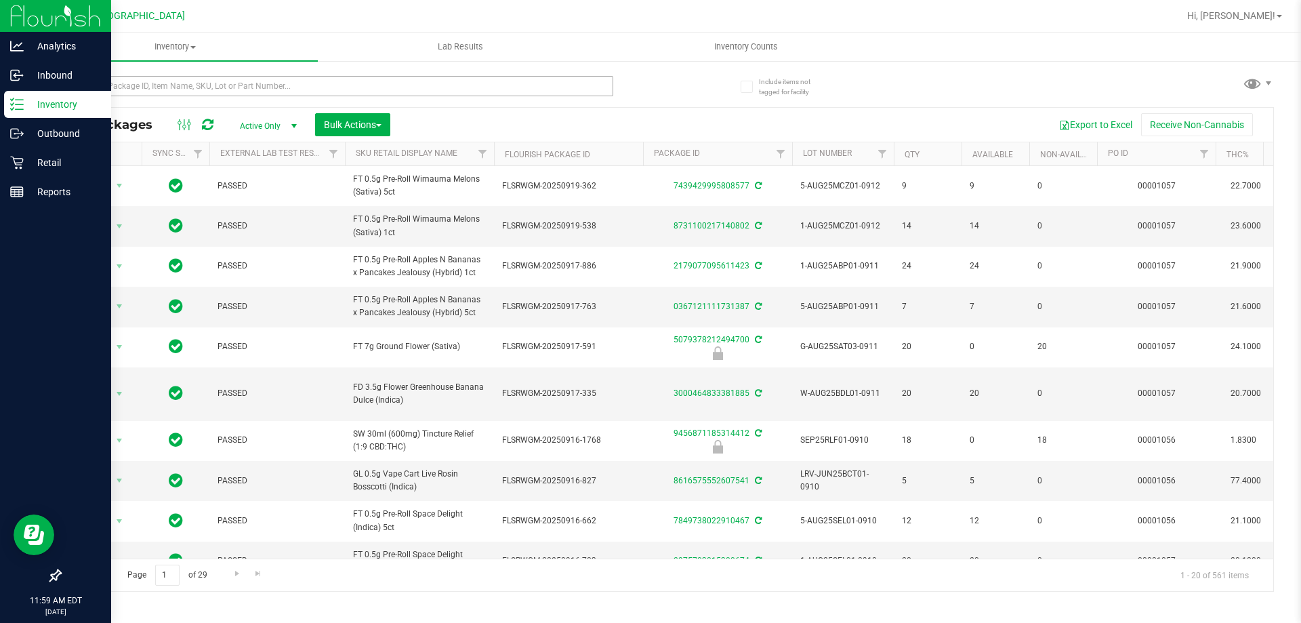 This screenshot has height=623, width=1301. I want to click on span: Page of 29, so click(167, 575).